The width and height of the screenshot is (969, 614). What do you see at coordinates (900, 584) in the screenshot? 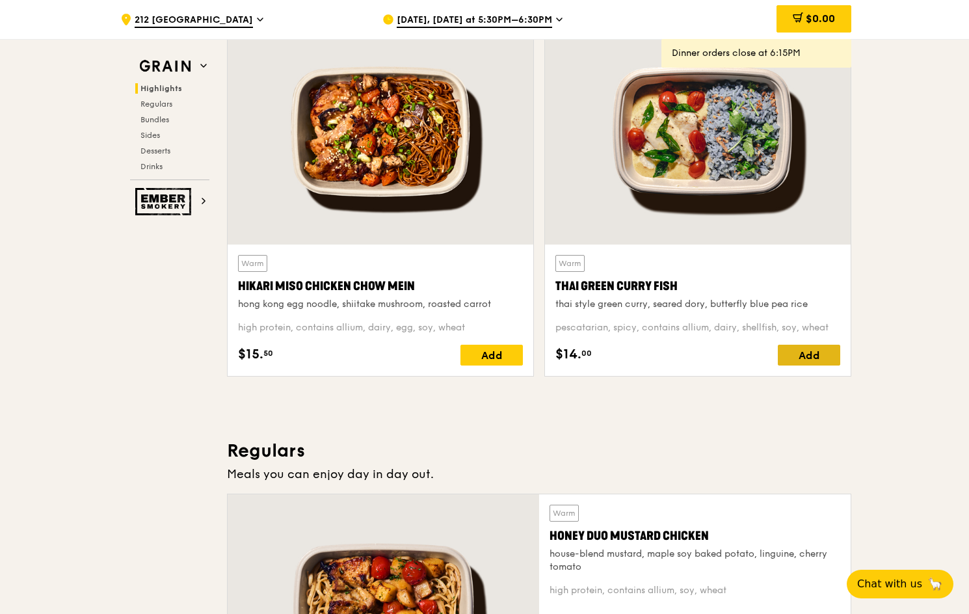
I see `button: Chat with us🦙` at bounding box center [900, 584].